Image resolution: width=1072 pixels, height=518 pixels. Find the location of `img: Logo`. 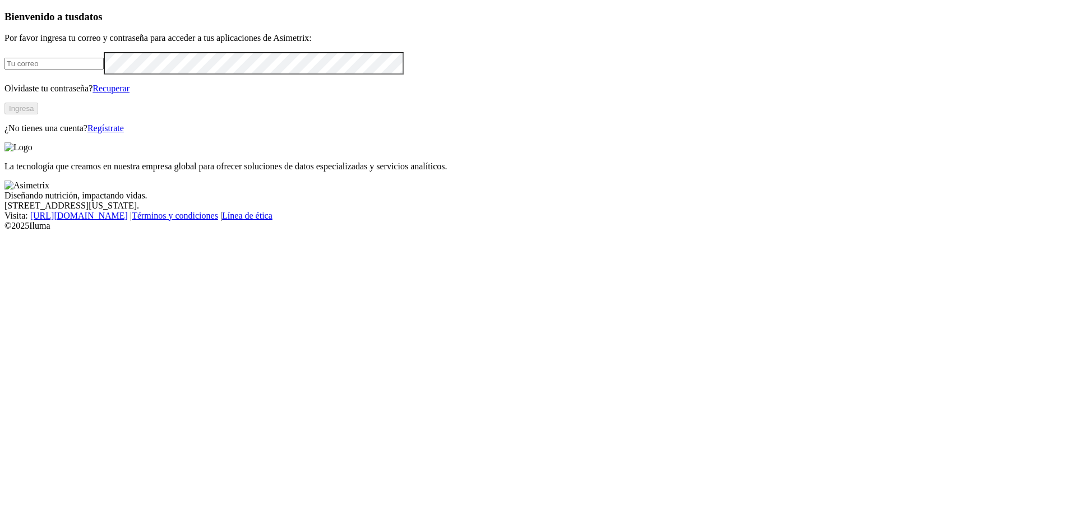

img: Logo is located at coordinates (19, 147).